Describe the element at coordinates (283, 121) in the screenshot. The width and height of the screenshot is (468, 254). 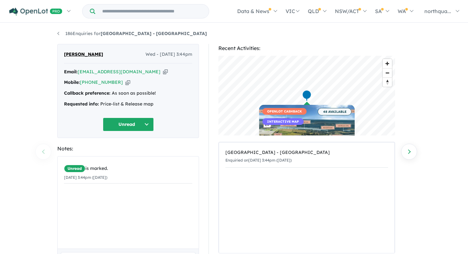
I see `span: INTERACTIVE MAP` at that location.